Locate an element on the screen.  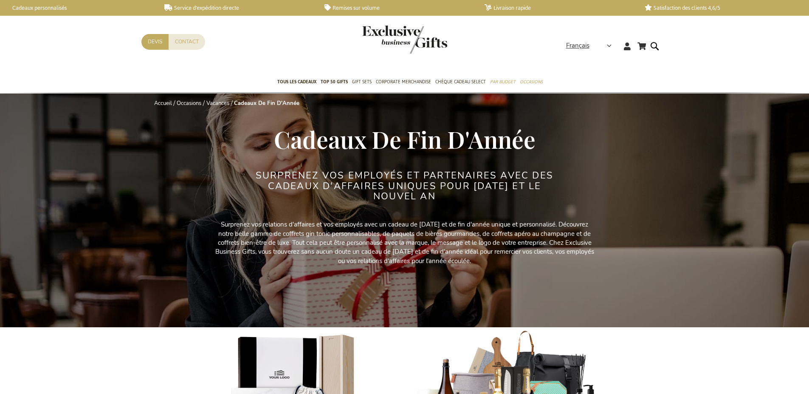
a: Contact is located at coordinates (187, 42).